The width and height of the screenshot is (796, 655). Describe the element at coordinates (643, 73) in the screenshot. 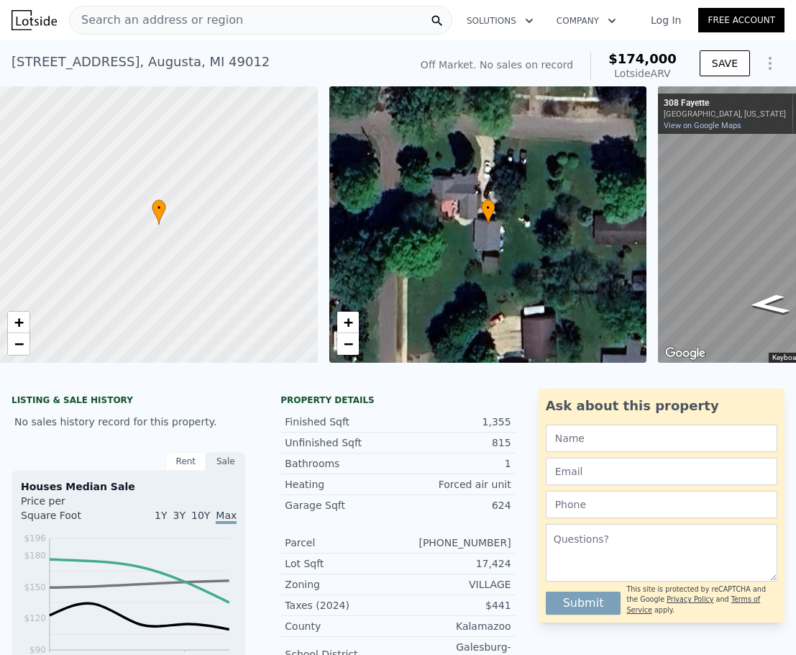

I see `div: Lotside ARV` at that location.